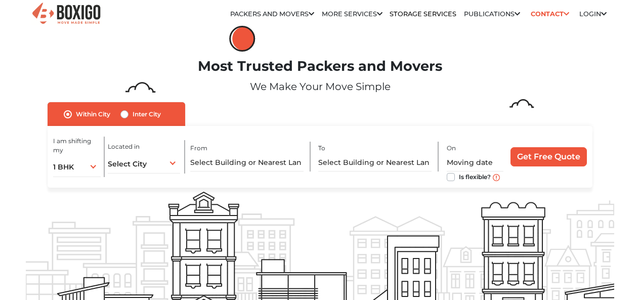 Image resolution: width=640 pixels, height=300 pixels. Describe the element at coordinates (475, 176) in the screenshot. I see `label: Is flexible?` at that location.